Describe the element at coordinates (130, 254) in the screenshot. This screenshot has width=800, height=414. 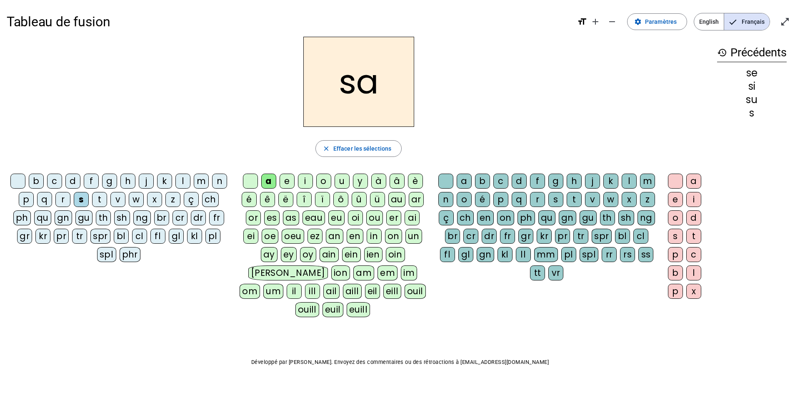
I see `div: phr` at that location.